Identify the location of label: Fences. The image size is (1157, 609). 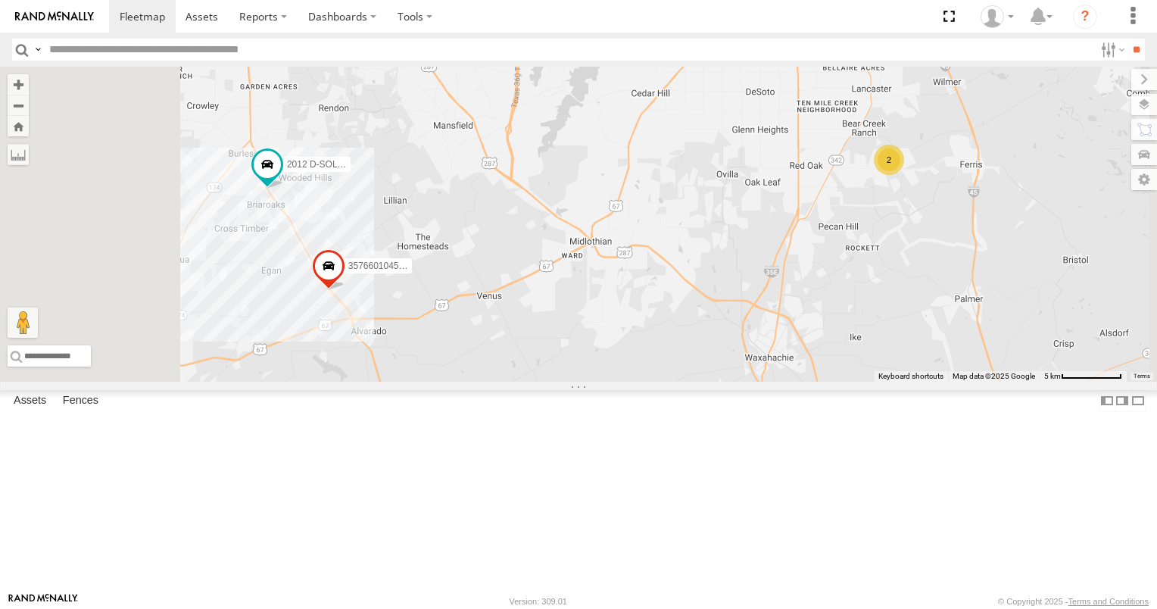
(80, 401).